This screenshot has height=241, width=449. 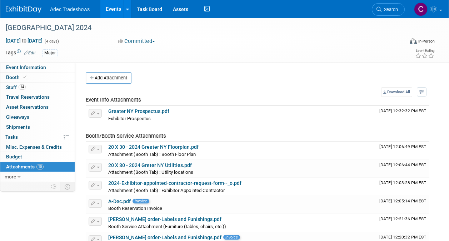 What do you see at coordinates (38, 107) in the screenshot?
I see `a: Asset Reservations` at bounding box center [38, 107].